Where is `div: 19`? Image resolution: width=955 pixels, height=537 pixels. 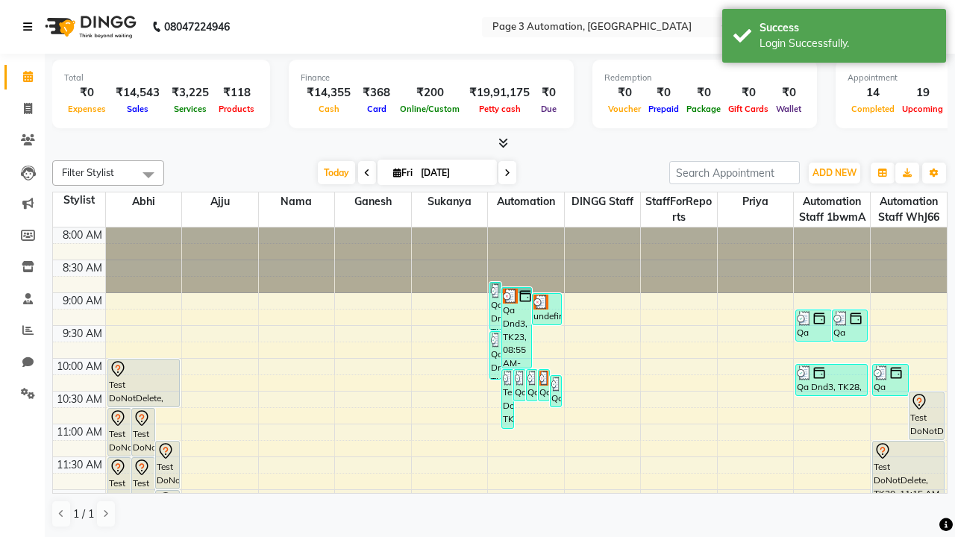 div: 19 is located at coordinates (923, 93).